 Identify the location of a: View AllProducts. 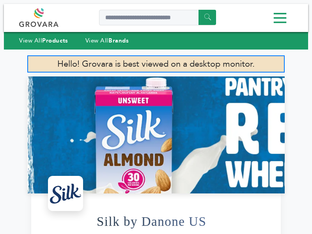
(44, 41).